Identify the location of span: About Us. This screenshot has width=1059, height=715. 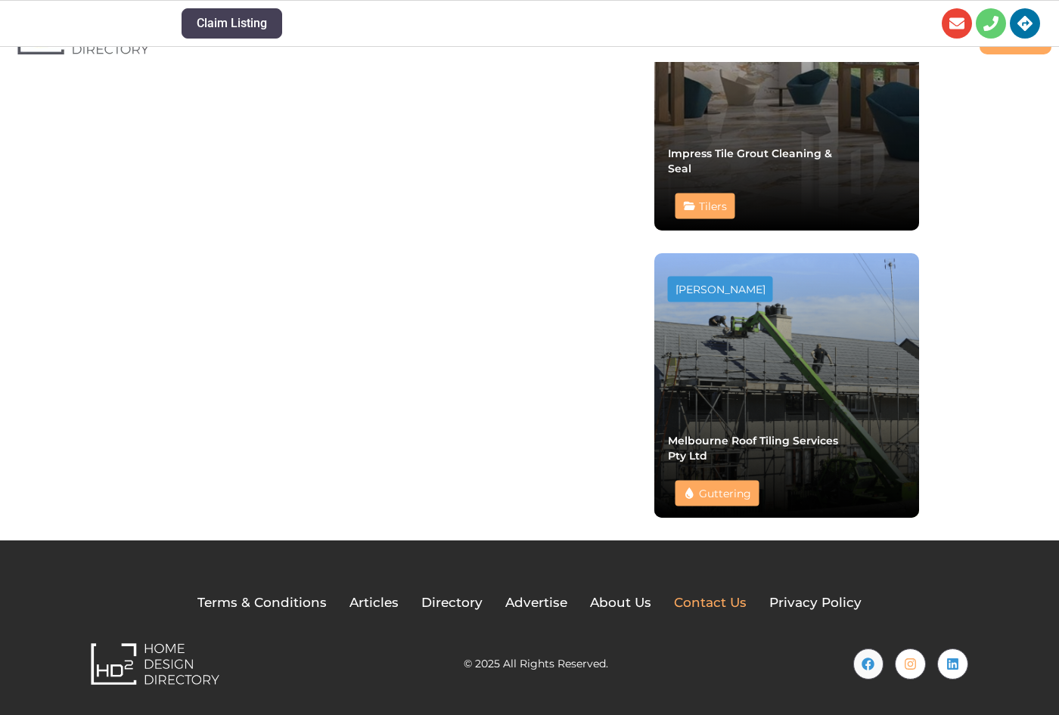
(620, 604).